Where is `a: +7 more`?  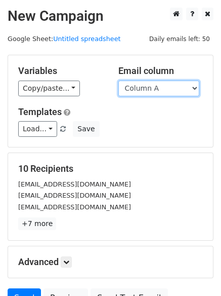
a: +7 more is located at coordinates (37, 223).